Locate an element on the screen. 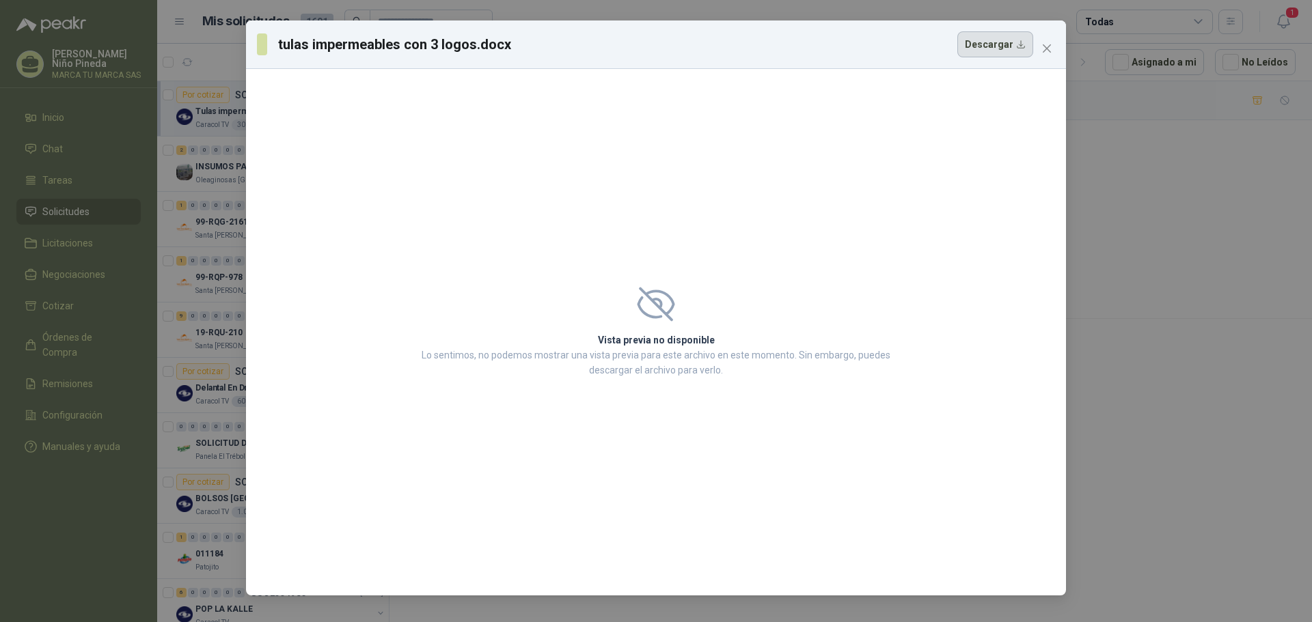 Image resolution: width=1312 pixels, height=622 pixels. p: Lo sentimos, no podemos mostrar una vista previa para este archivo en este momento. Sin embargo, ... is located at coordinates (656, 363).